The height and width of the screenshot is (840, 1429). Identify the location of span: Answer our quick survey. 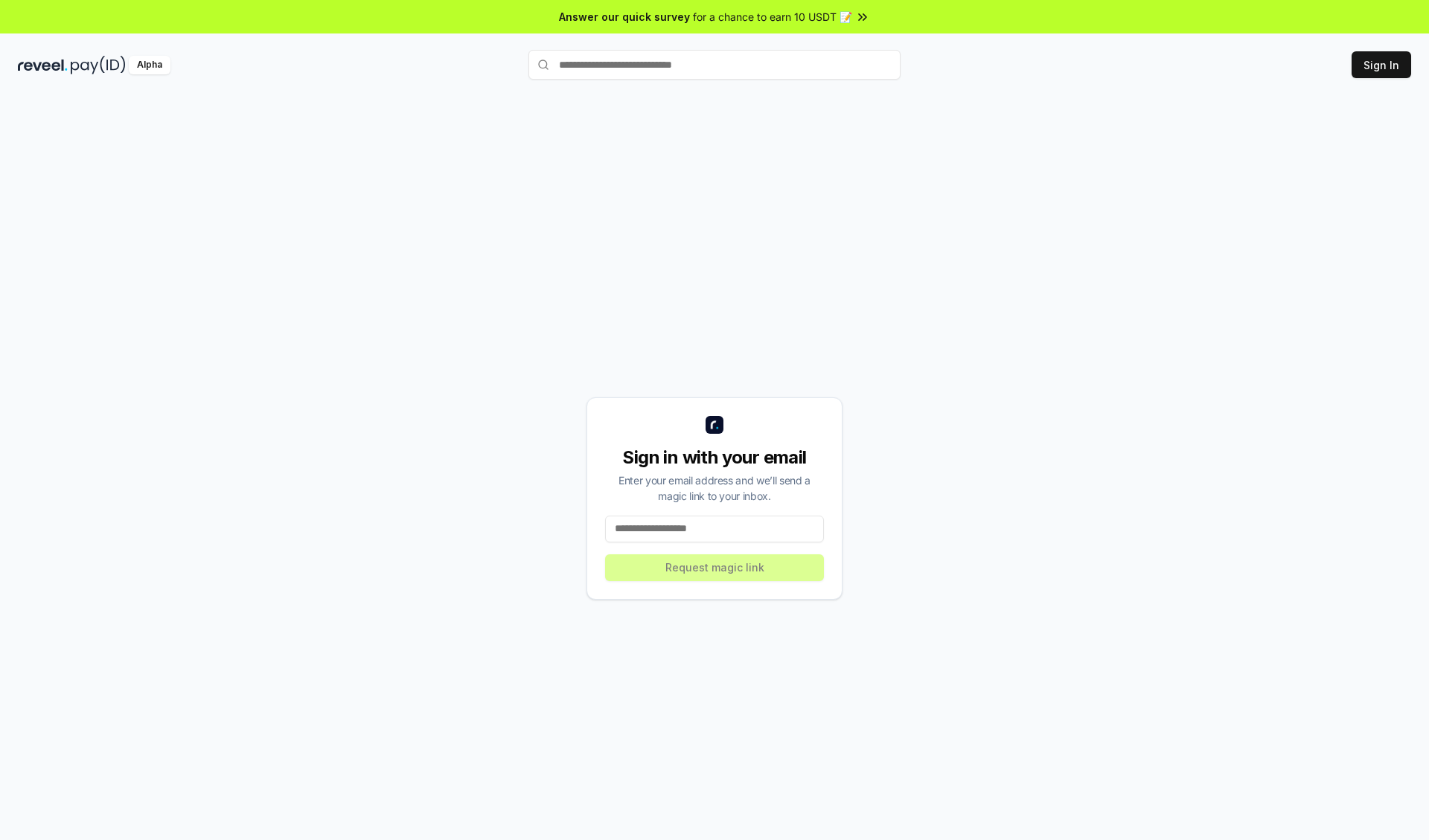
(624, 16).